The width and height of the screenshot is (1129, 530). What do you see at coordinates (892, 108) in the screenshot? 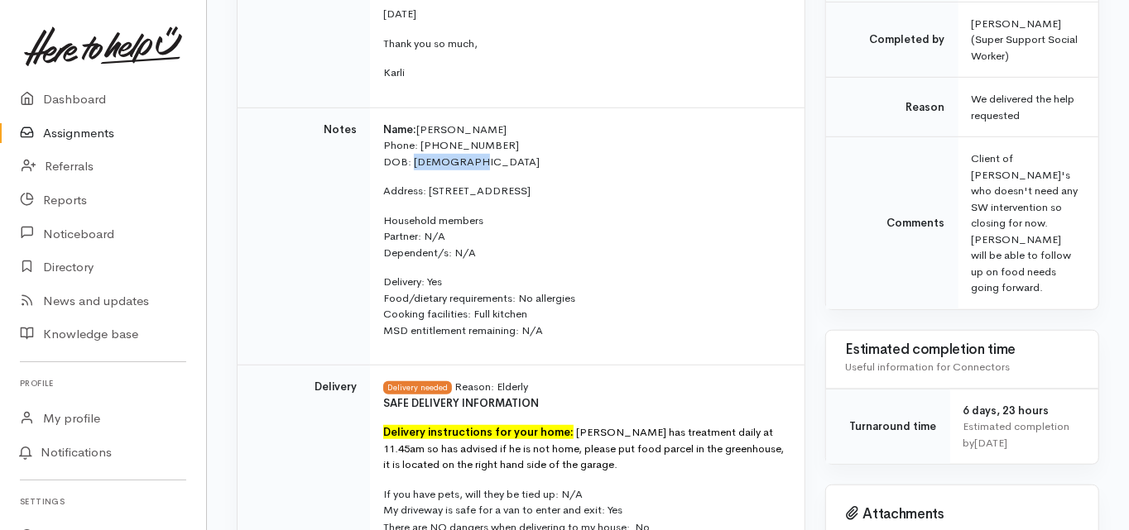
I see `td: Reason` at bounding box center [892, 108].